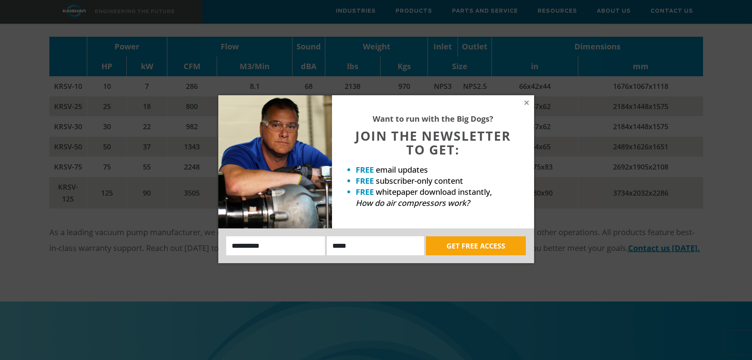 This screenshot has width=752, height=360. What do you see at coordinates (476, 245) in the screenshot?
I see `button: GET FREE ACCESS` at bounding box center [476, 245].